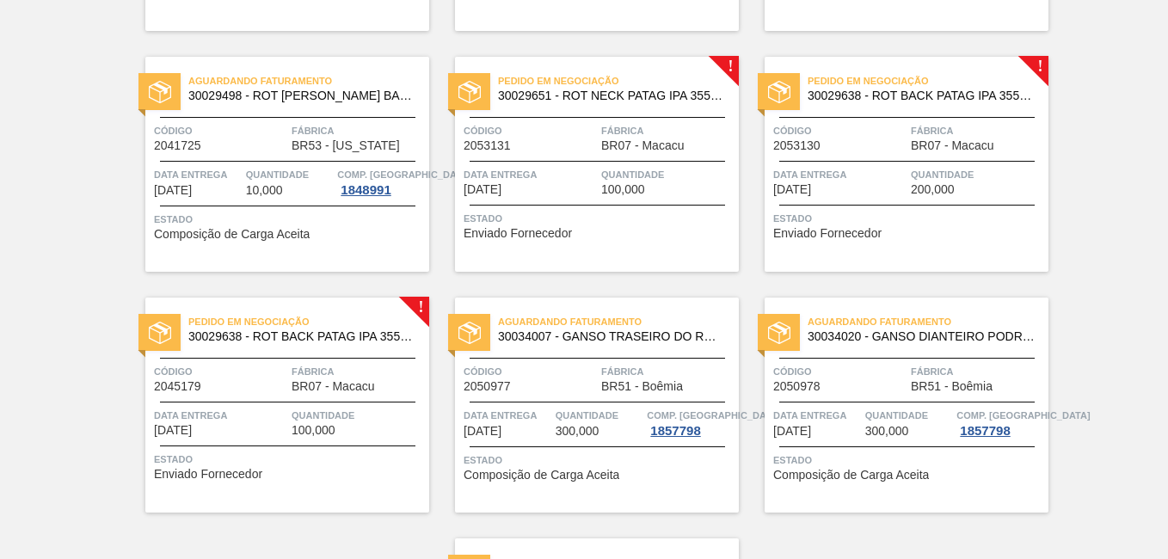  Describe the element at coordinates (274, 405) in the screenshot. I see `a: !estadoPedido em Negociação30029638 - ROT BACK PATAG IPA 355ML NIV24Código2045179FábricaBR07 - Ma...` at that location.